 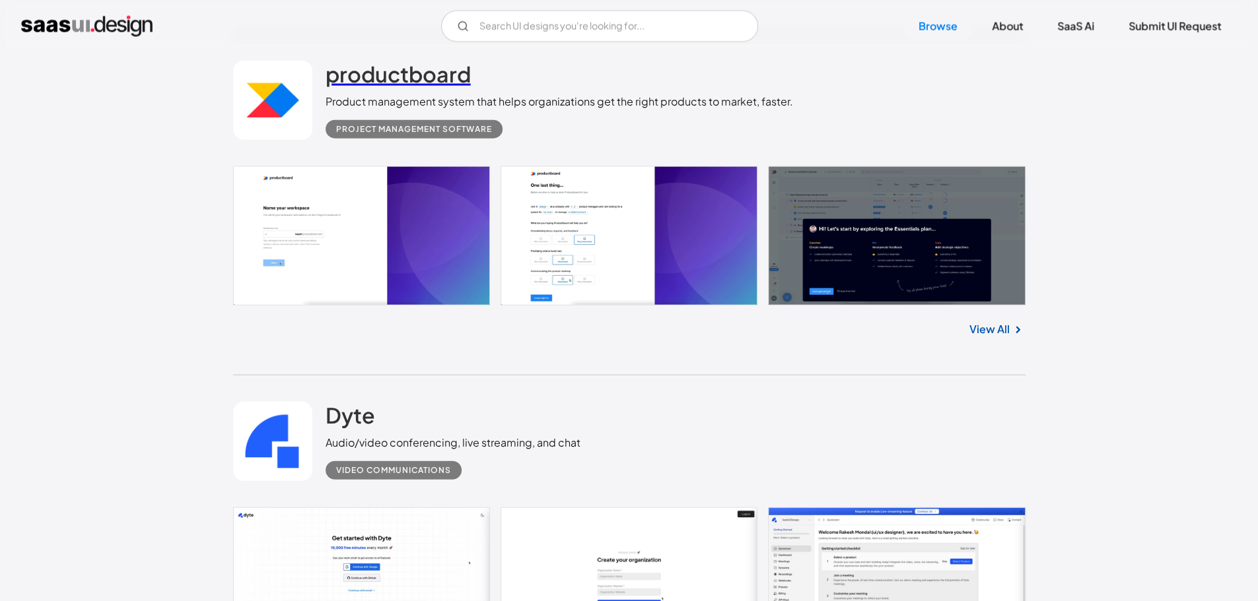 What do you see at coordinates (398, 77) in the screenshot?
I see `a: productboard` at bounding box center [398, 77].